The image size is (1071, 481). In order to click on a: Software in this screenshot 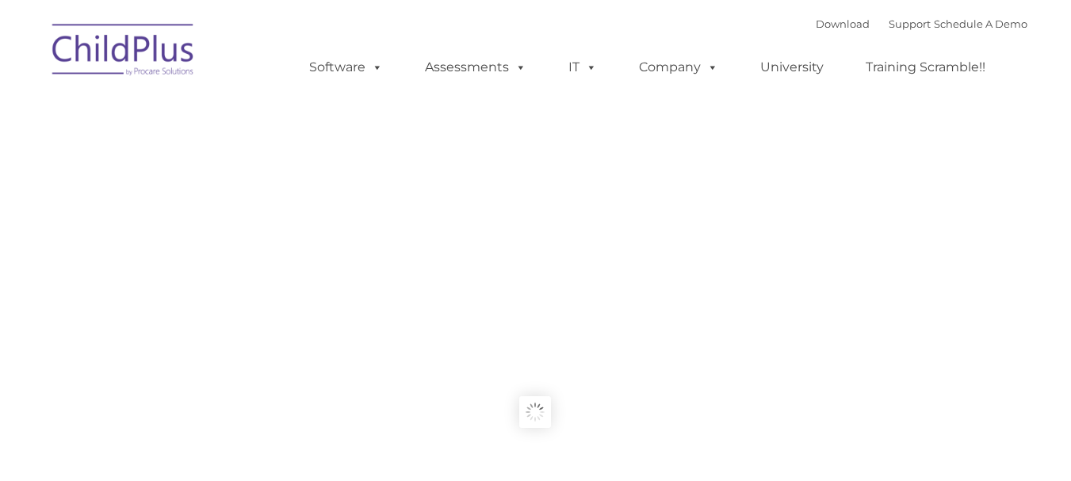, I will do `click(346, 67)`.